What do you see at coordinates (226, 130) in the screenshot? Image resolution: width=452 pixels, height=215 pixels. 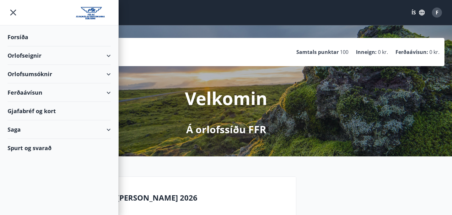 I see `p: Á orlofssíðu FFR` at bounding box center [226, 130].